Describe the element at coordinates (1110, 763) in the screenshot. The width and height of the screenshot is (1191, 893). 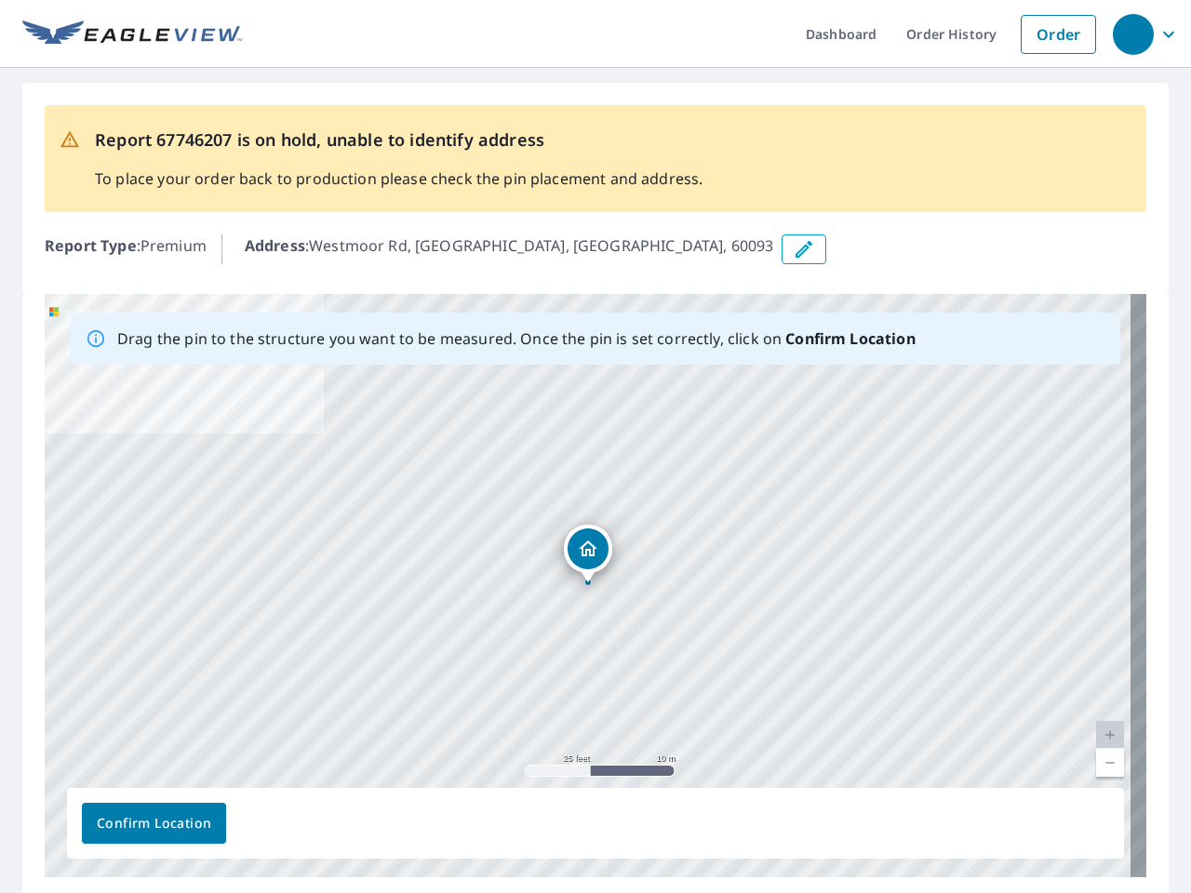
I see `a: Current Level 20, Zoom Out` at that location.